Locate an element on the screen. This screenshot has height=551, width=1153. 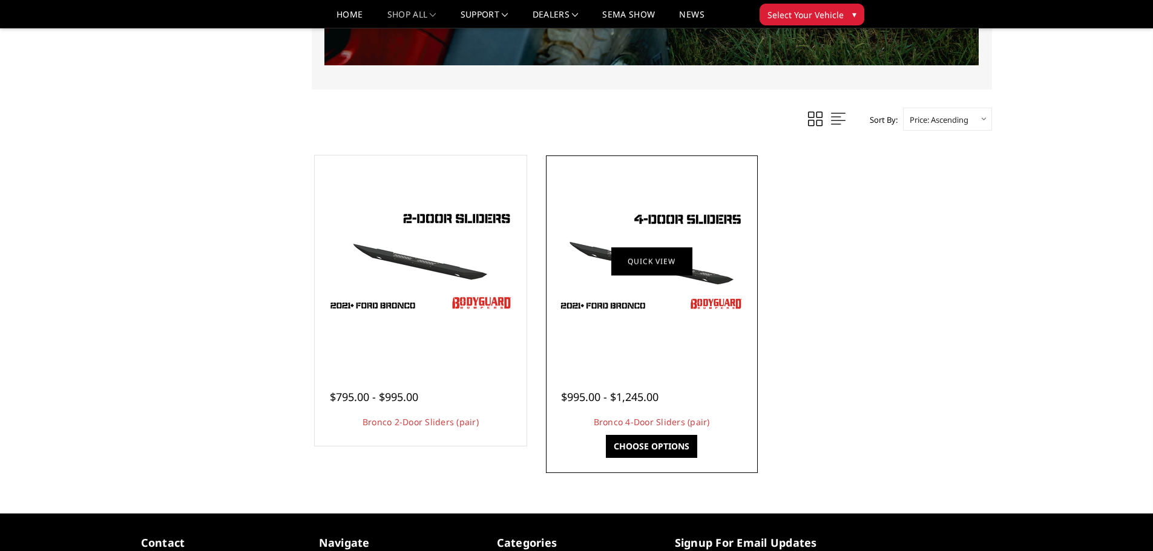
button: Select Your Vehicle is located at coordinates (812, 15).